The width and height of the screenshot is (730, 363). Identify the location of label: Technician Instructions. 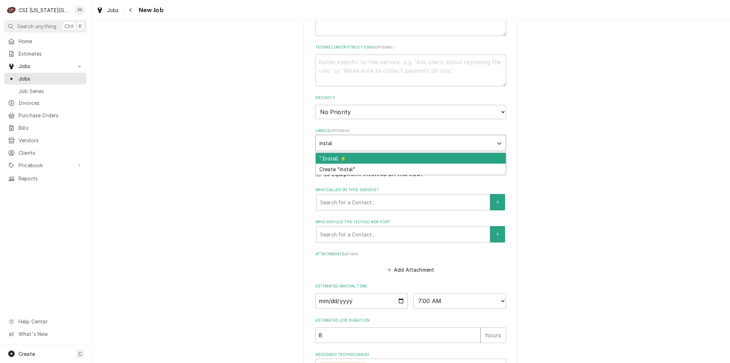
(411, 47).